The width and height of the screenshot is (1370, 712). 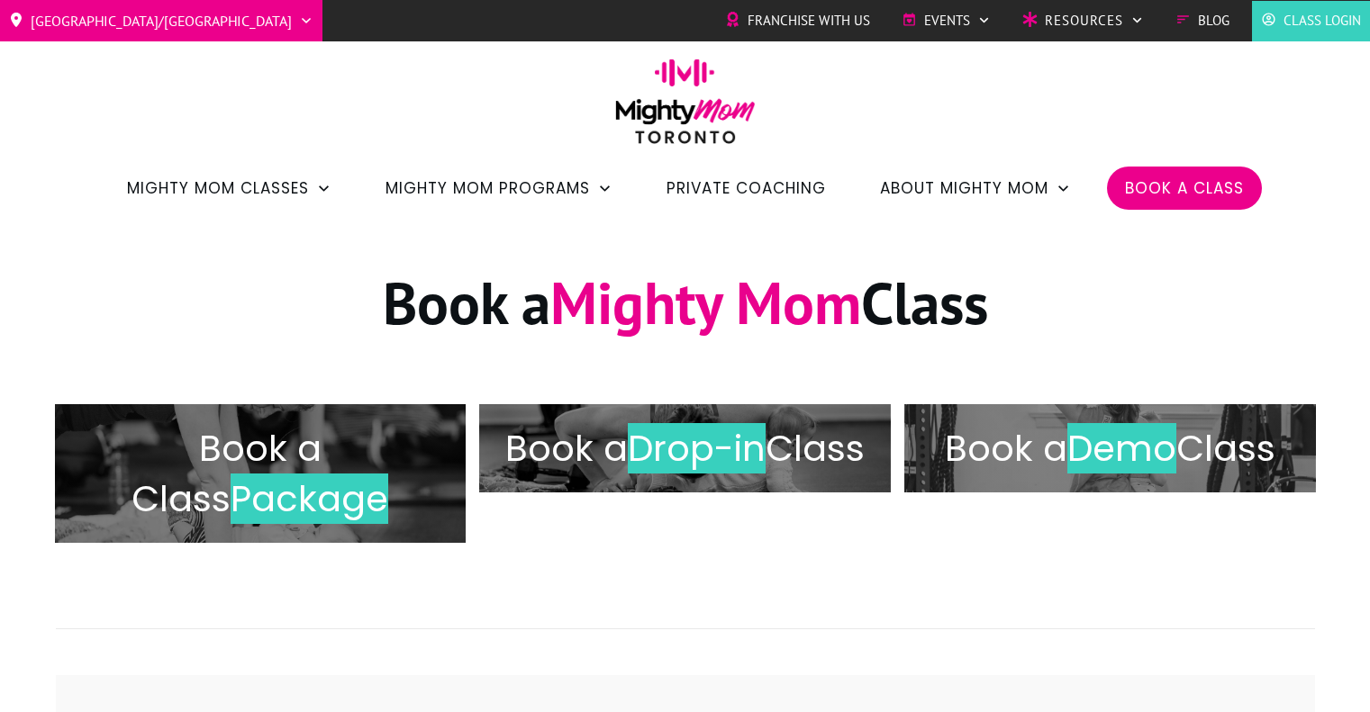 What do you see at coordinates (746, 188) in the screenshot?
I see `a: Private Coaching` at bounding box center [746, 188].